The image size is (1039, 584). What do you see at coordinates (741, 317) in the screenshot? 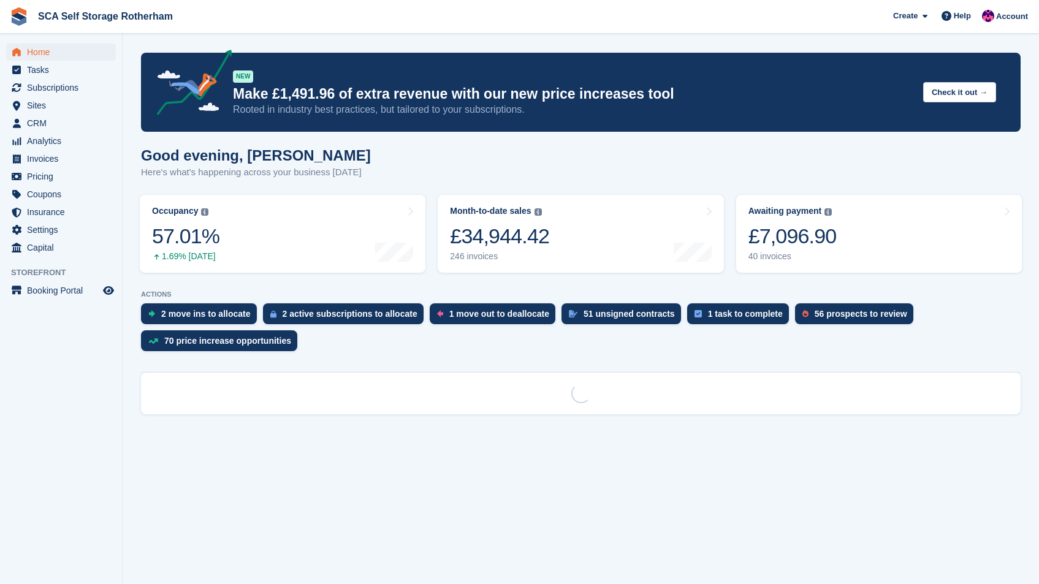
I see `a: 1 task to complete` at bounding box center [741, 317].